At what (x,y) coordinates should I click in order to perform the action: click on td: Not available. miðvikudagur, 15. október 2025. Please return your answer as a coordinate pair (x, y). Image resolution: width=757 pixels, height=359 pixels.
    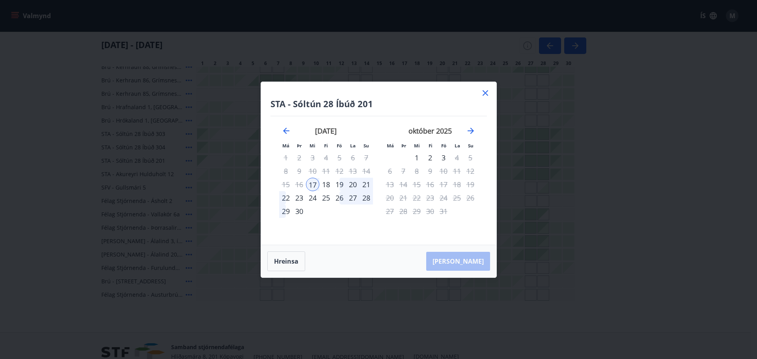
    Looking at the image, I should click on (417, 184).